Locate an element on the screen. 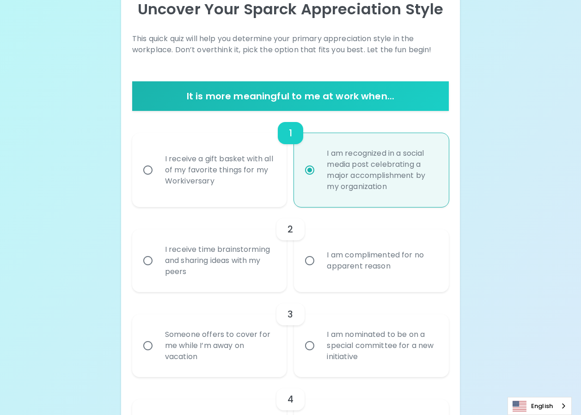 Image resolution: width=581 pixels, height=415 pixels. div: I am nominated to be on a special committee for a new initiative is located at coordinates (381, 346).